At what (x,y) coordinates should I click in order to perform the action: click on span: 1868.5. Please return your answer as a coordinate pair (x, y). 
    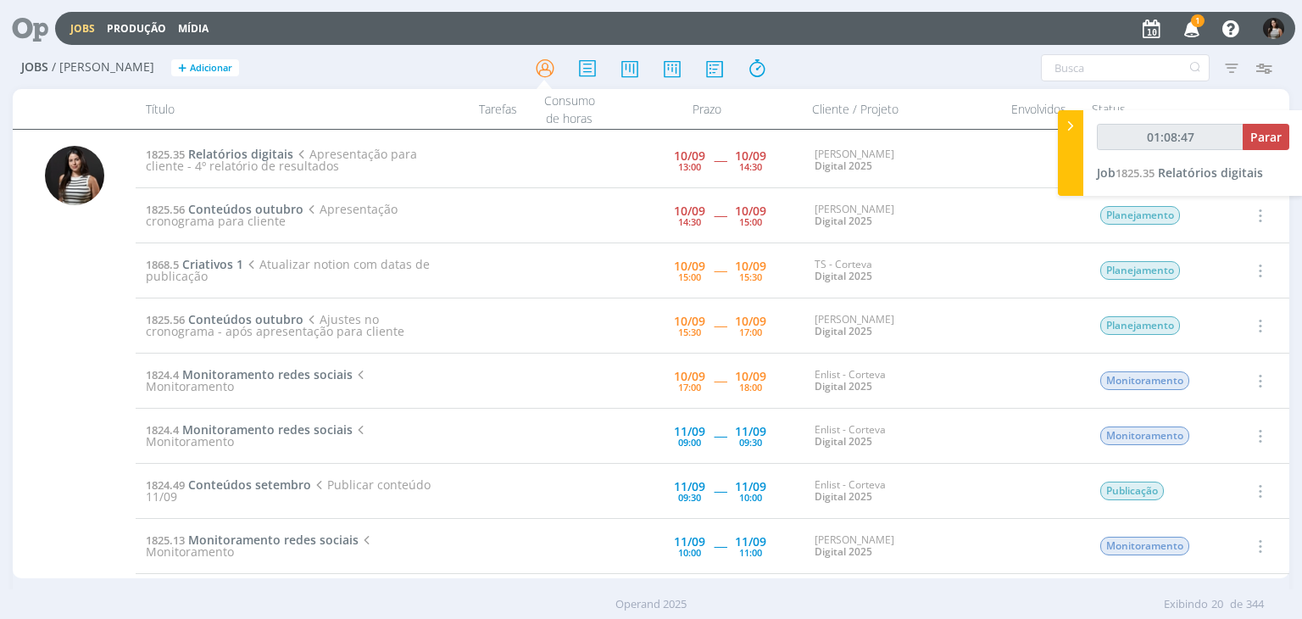
    Looking at the image, I should click on (162, 264).